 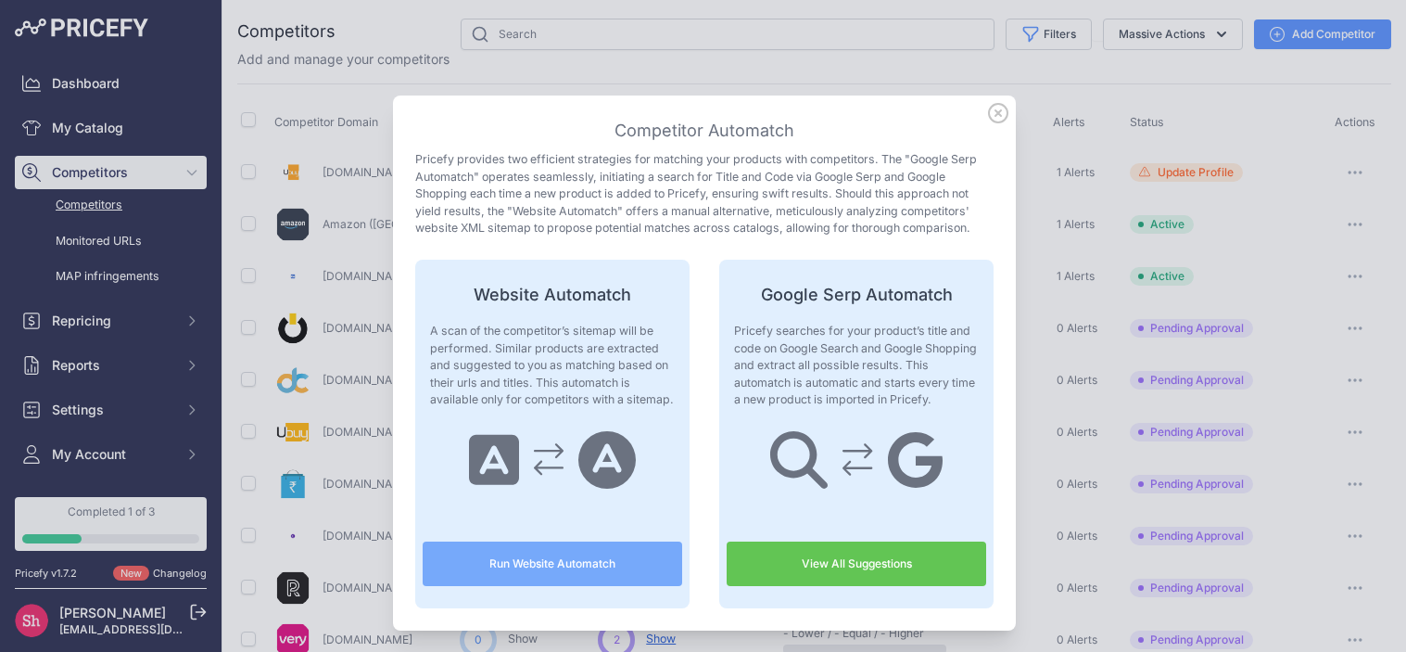 What do you see at coordinates (856, 295) in the screenshot?
I see `h4: Google Serp Automatch` at bounding box center [856, 295].